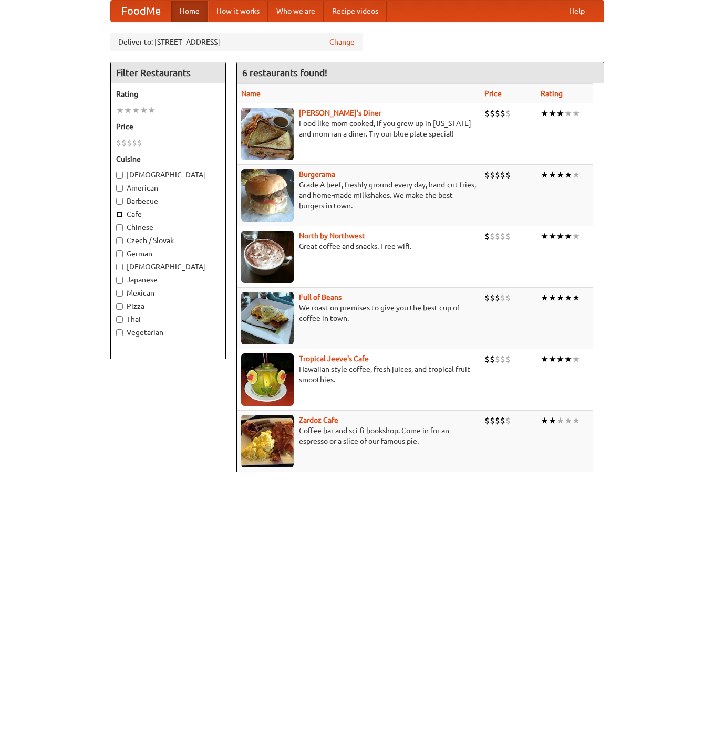 The width and height of the screenshot is (714, 743). Describe the element at coordinates (119, 227) in the screenshot. I see `input: Chinese` at that location.